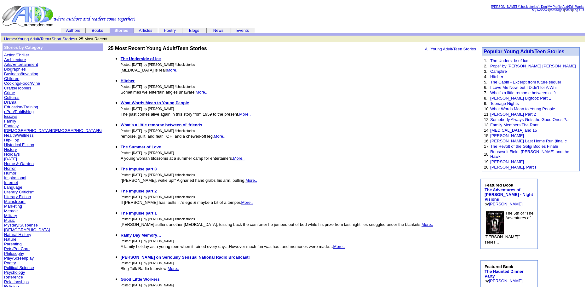 The image size is (586, 287). What do you see at coordinates (139, 169) in the screenshot?
I see `a: The Impulse part 3` at bounding box center [139, 169].